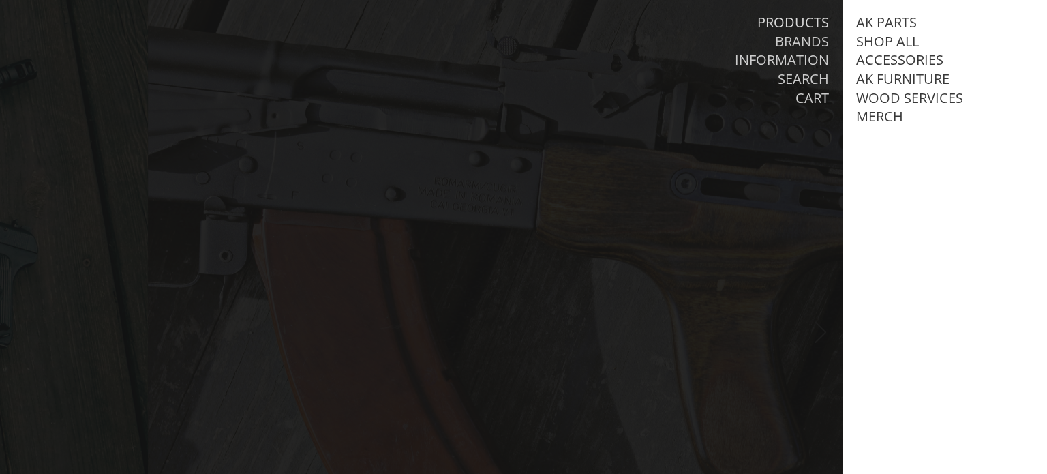 The image size is (1047, 474). What do you see at coordinates (910, 98) in the screenshot?
I see `a: Wood Services` at bounding box center [910, 98].